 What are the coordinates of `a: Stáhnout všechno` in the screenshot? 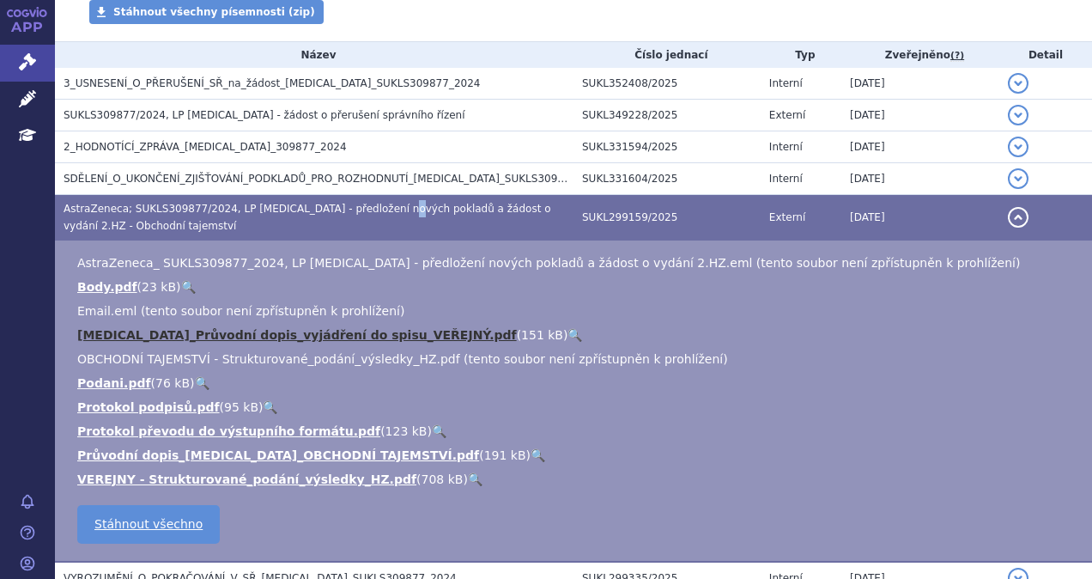 It's located at (149, 524).